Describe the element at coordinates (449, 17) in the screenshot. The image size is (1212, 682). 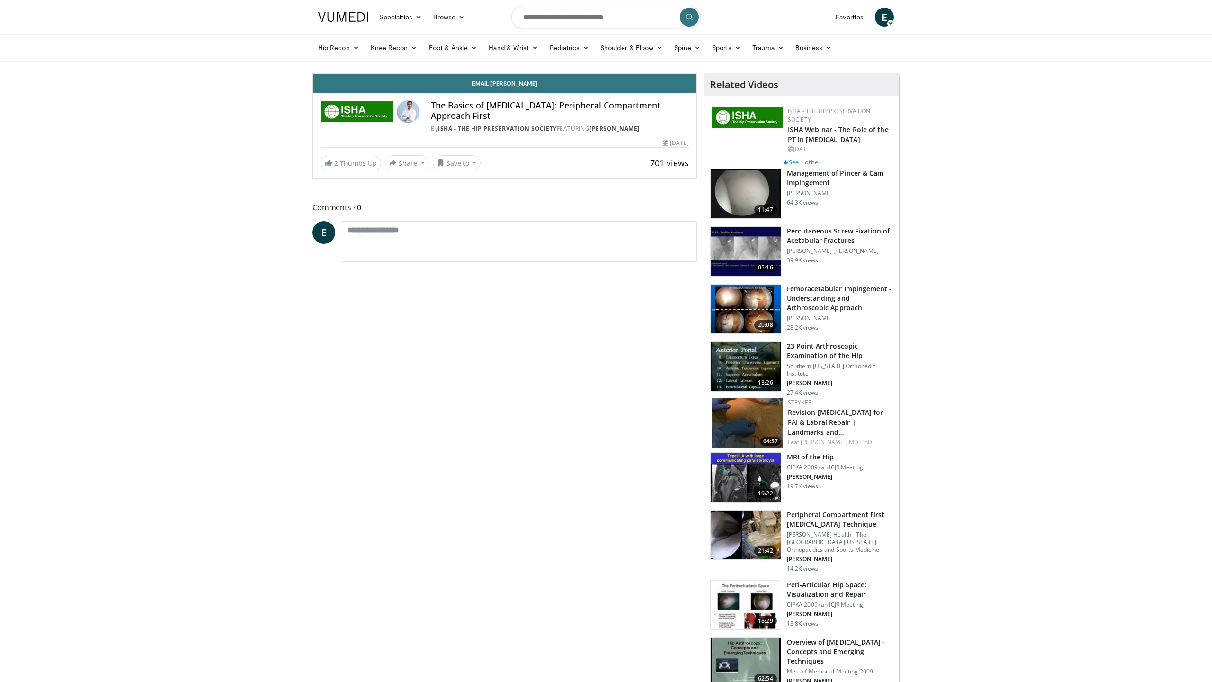
I see `a: Browse` at that location.